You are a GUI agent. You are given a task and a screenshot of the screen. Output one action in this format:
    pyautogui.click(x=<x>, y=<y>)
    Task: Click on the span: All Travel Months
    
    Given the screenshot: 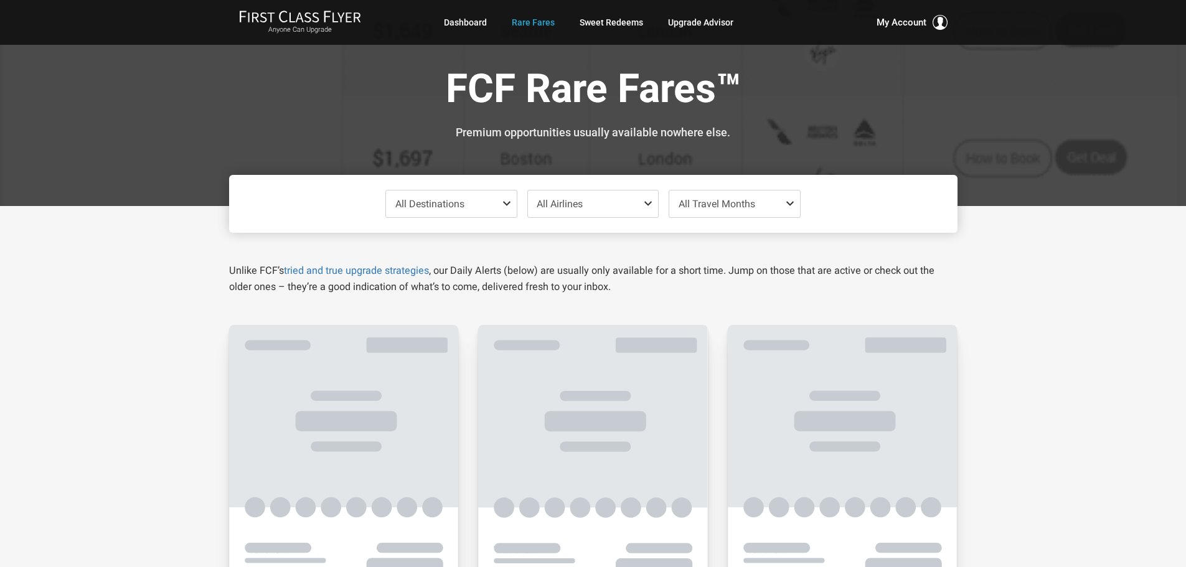 What is the action you would take?
    pyautogui.click(x=717, y=204)
    